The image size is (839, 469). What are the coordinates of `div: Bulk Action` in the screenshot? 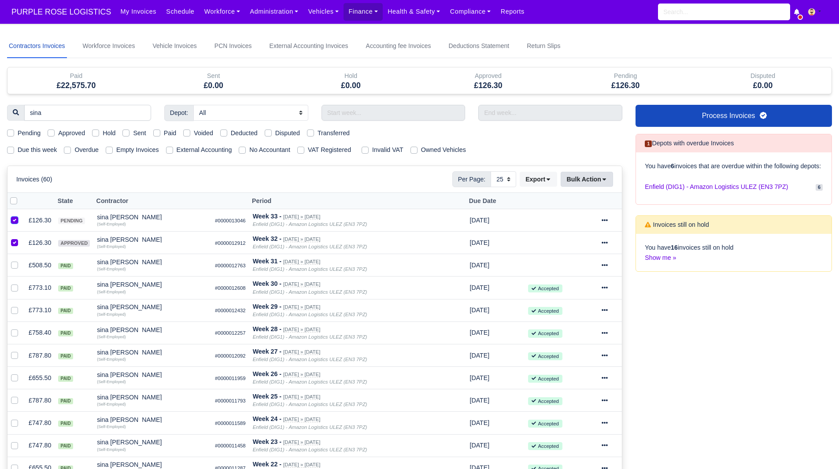 It's located at (586, 179).